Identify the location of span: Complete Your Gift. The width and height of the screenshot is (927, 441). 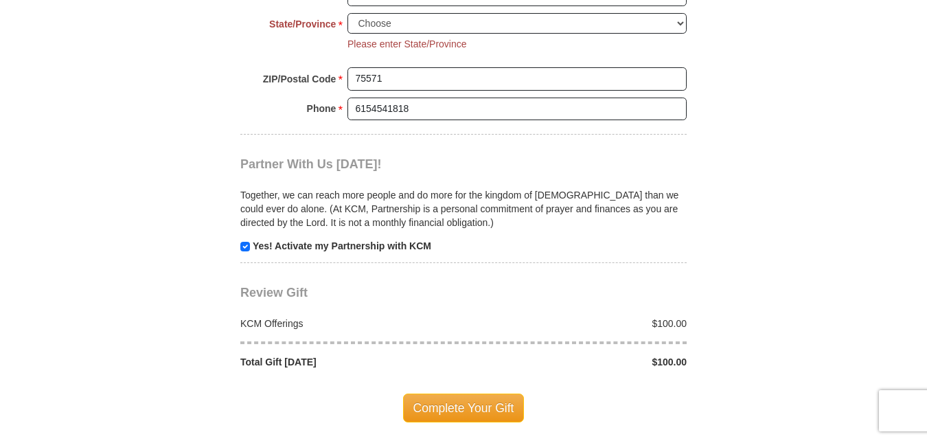
(464, 408).